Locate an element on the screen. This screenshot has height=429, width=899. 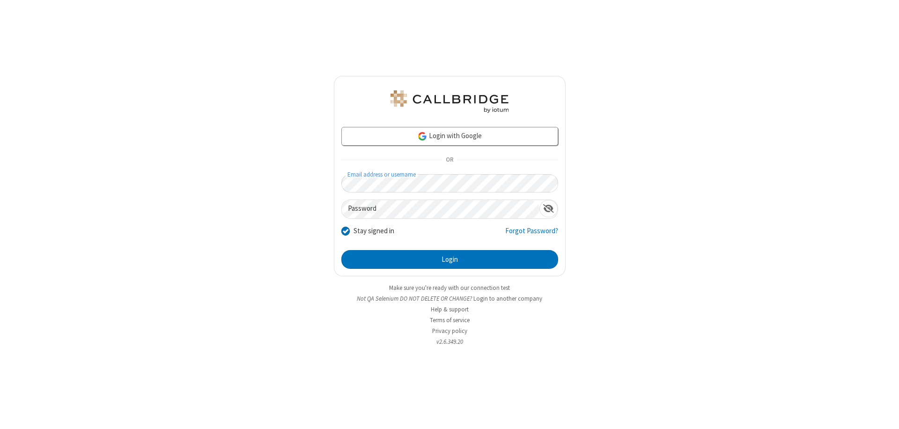
img: QA Selenium DO NOT DELETE OR CHANGE is located at coordinates (450, 102).